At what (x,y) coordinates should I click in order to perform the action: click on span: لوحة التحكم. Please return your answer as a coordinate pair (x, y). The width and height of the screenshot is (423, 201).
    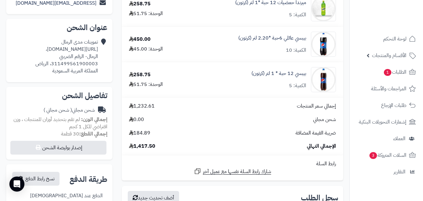
    Looking at the image, I should click on (395, 39).